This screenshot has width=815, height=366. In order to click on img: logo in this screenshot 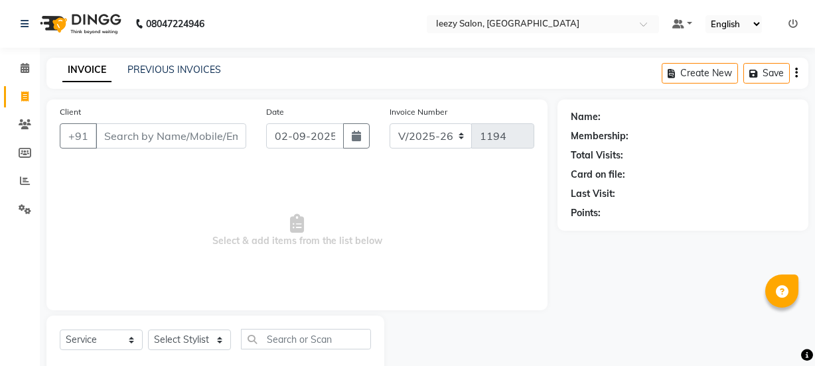, I will do `click(79, 24)`.